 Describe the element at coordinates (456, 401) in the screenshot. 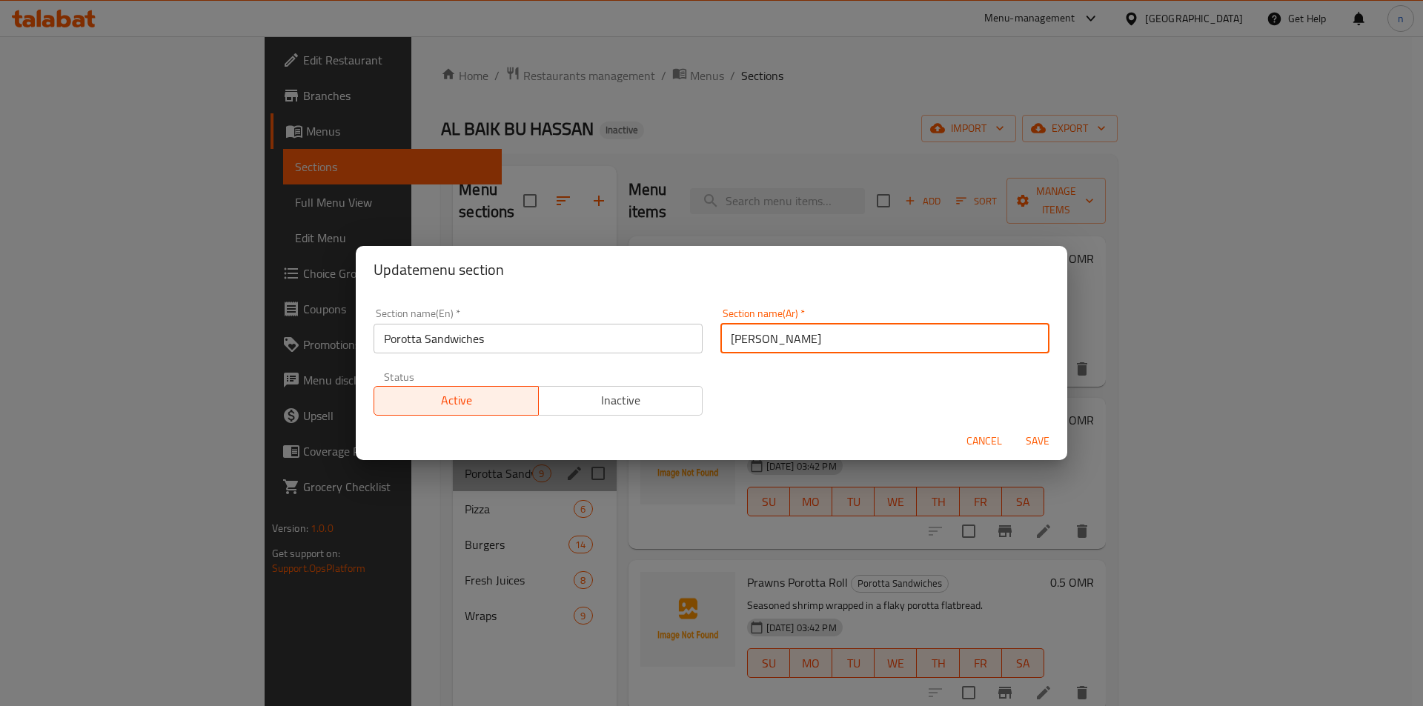

I see `button: Active` at that location.